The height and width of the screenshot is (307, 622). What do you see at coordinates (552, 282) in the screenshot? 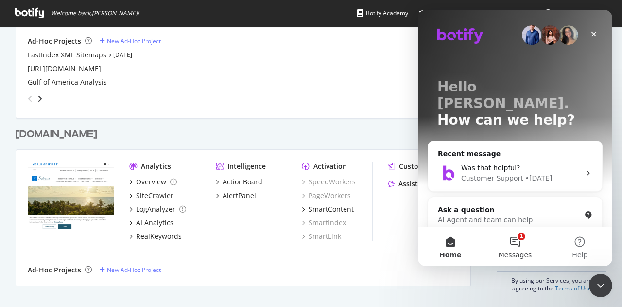
I see `div: By using our Services, you are agreeing to the` at bounding box center [552, 282].